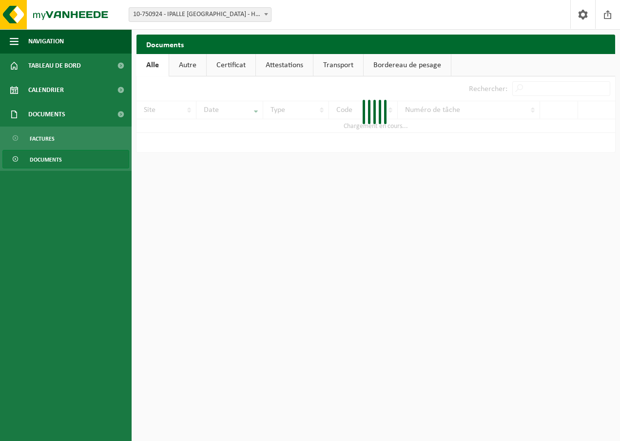  I want to click on a: Transport, so click(338, 65).